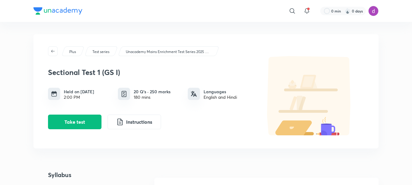 This screenshot has height=185, width=412. What do you see at coordinates (150, 72) in the screenshot?
I see `h3: Sectional Test 1 (GS I)` at bounding box center [150, 72].